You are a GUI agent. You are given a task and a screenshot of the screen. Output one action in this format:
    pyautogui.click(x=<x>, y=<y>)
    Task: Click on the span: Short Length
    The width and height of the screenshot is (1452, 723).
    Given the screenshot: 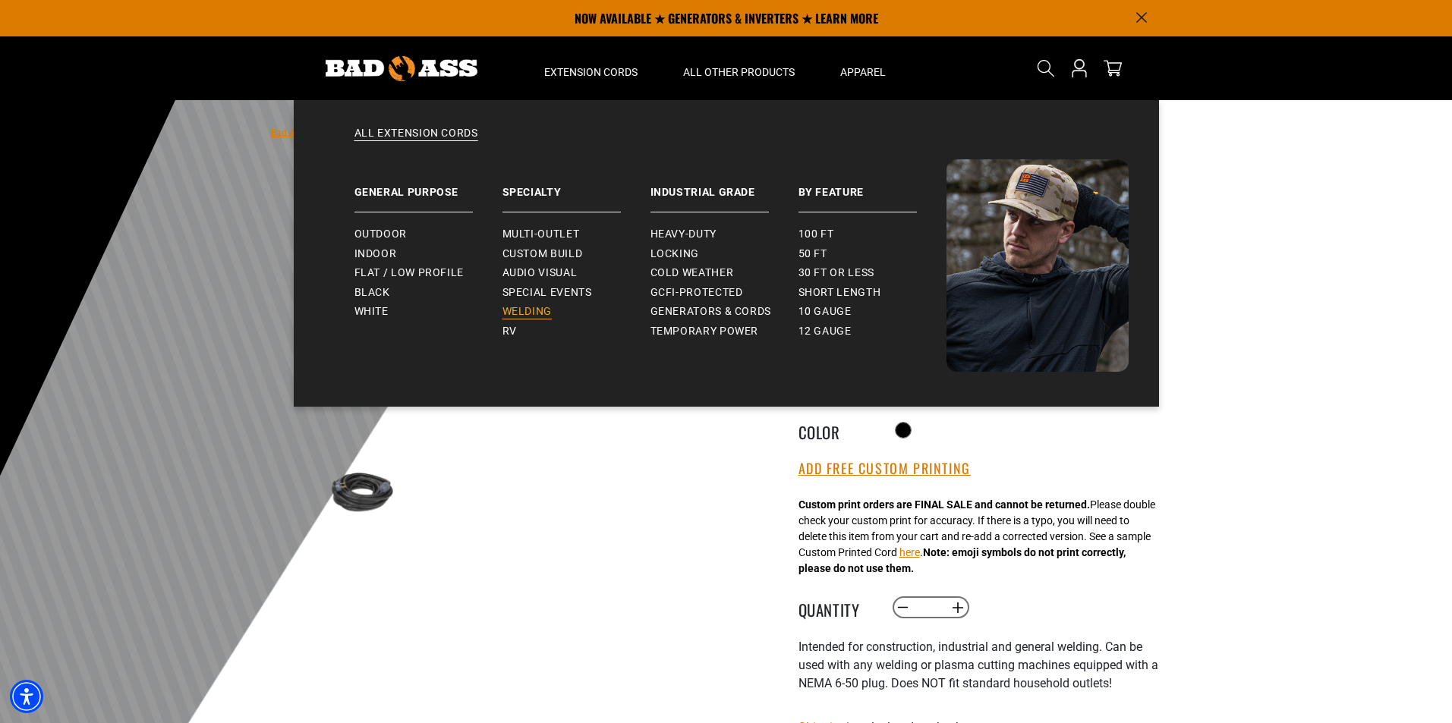 What is the action you would take?
    pyautogui.click(x=840, y=293)
    